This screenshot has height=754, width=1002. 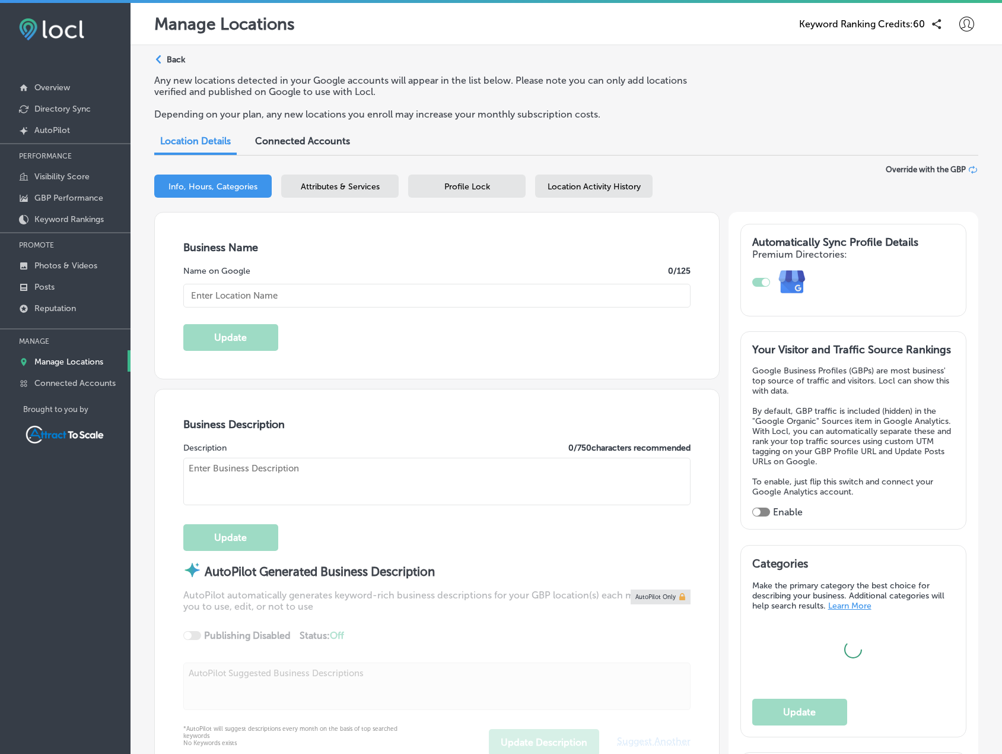 I want to click on p: GBP Performance, so click(x=69, y=198).